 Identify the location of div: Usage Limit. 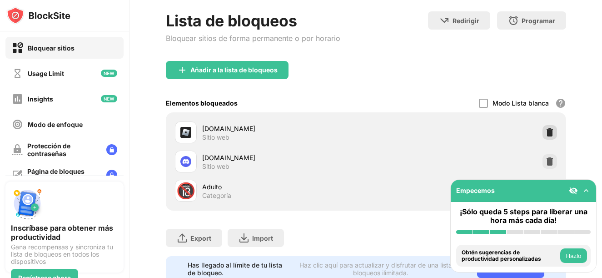
(46, 73).